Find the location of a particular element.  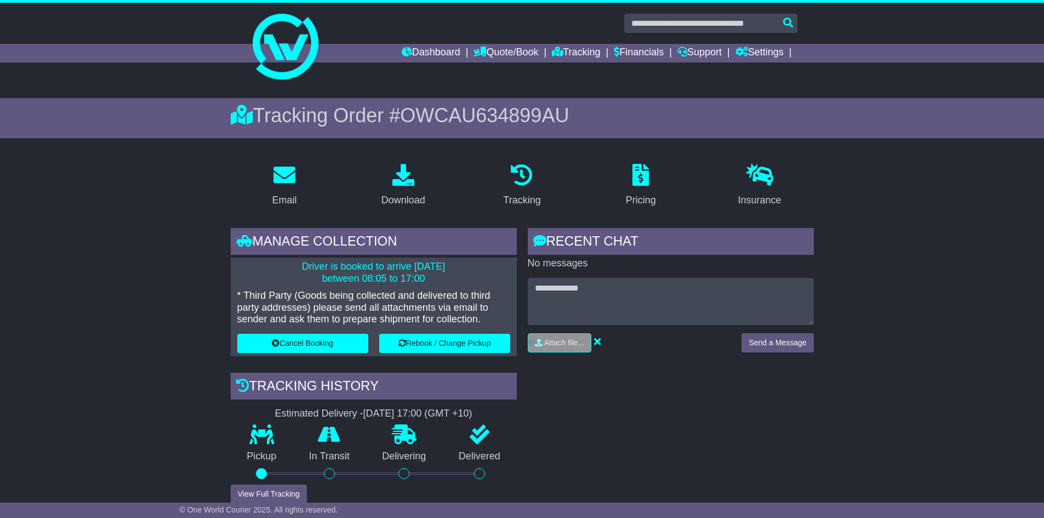

span: © One World Courier 2025. All rights reserved. is located at coordinates (259, 510).